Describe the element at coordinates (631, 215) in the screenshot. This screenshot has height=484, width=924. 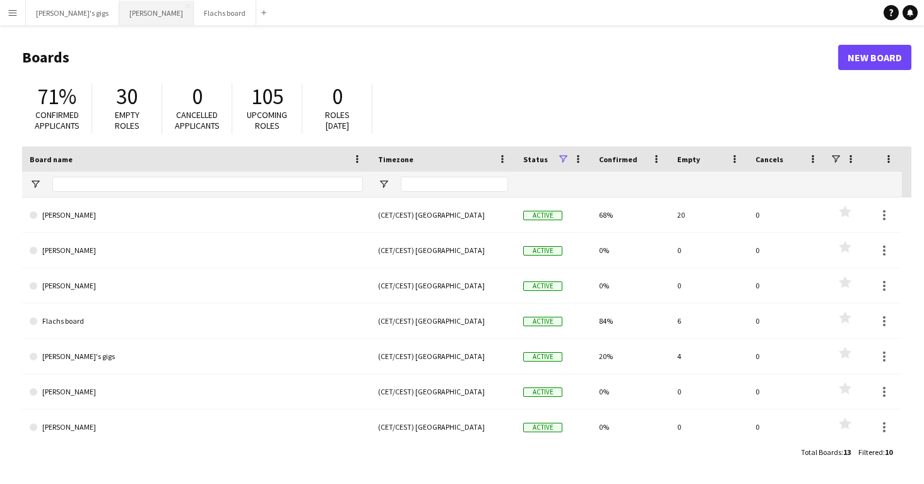
I see `div: 68%` at that location.